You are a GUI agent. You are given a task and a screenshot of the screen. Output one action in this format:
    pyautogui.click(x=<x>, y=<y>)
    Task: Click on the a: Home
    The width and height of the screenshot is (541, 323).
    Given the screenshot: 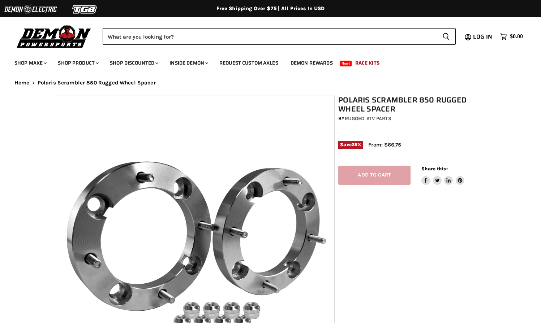 What is the action you would take?
    pyautogui.click(x=22, y=83)
    